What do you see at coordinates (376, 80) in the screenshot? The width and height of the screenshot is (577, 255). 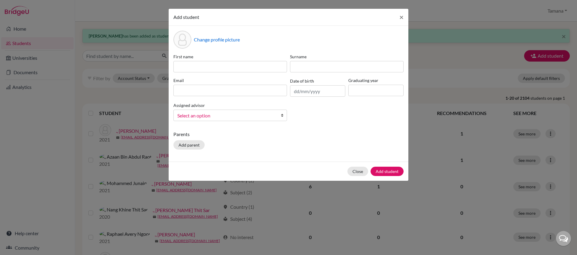 I see `label: Graduating year` at bounding box center [376, 80].